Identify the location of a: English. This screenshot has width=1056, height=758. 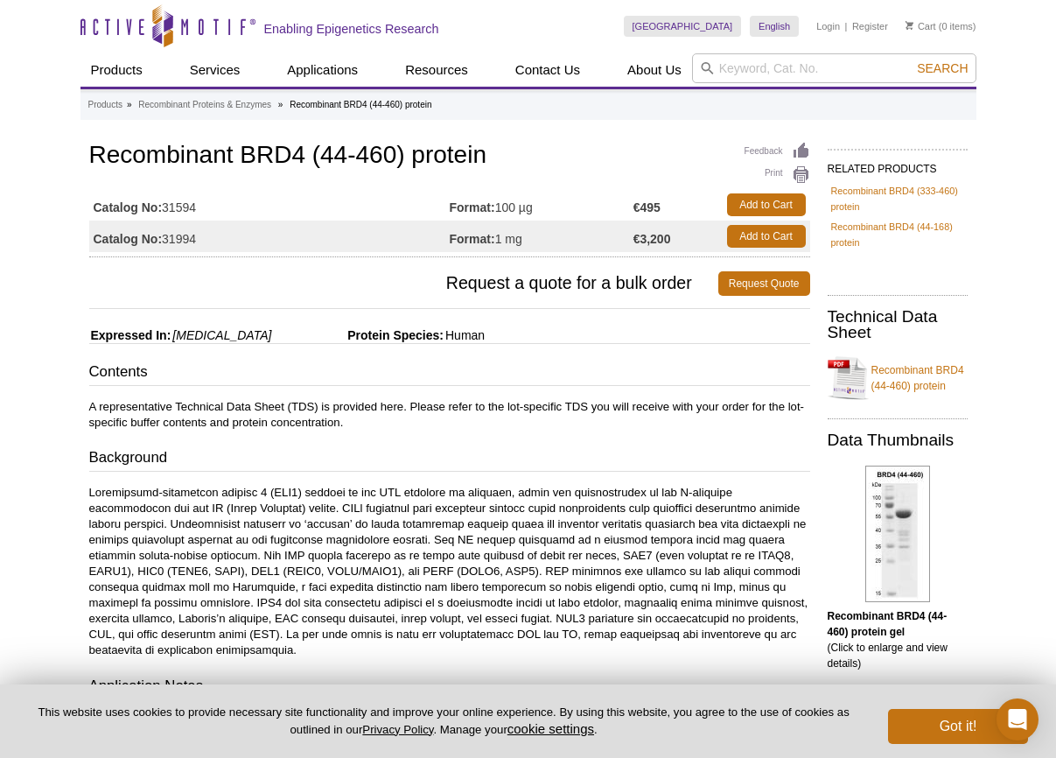
(775, 26).